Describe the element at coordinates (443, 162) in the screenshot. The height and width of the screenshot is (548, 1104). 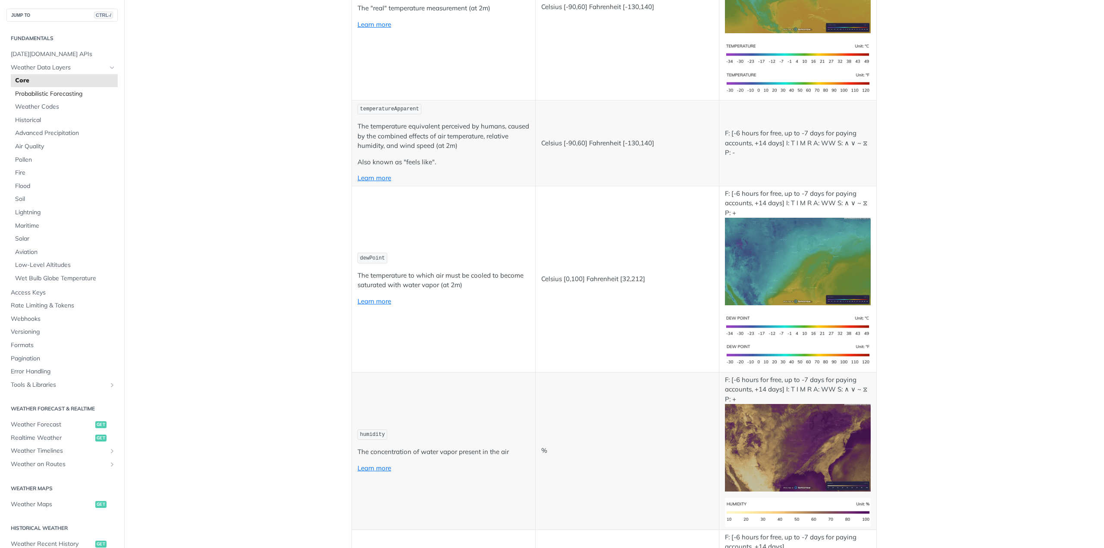
I see `p: Also known as "feels like".` at that location.